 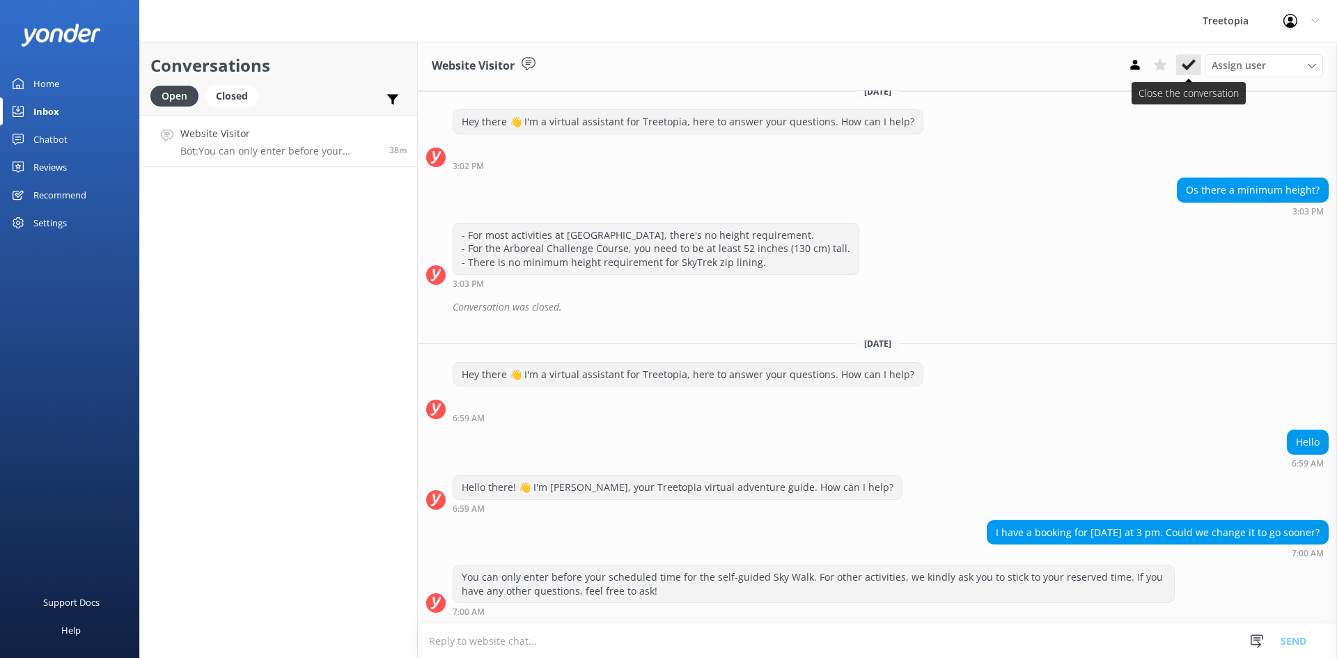 I want to click on div: Inbox, so click(x=46, y=111).